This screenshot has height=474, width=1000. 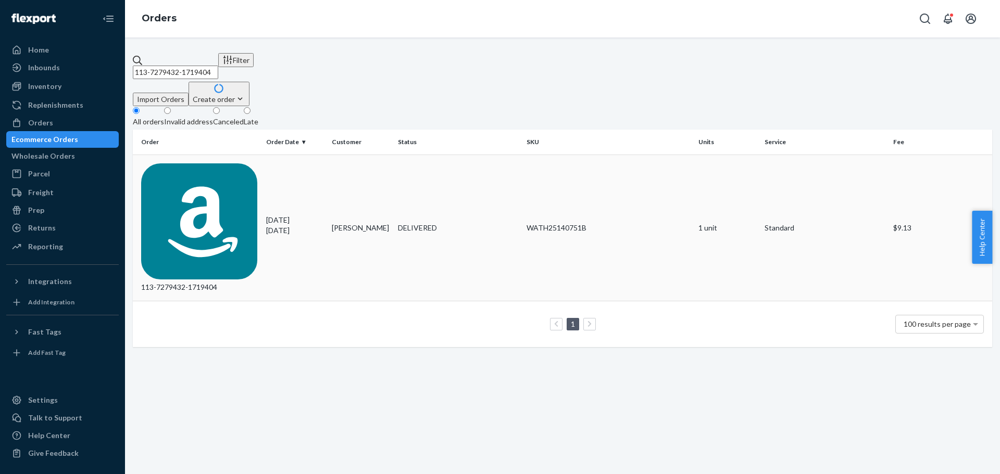 I want to click on div: Add Fast Tag, so click(x=47, y=353).